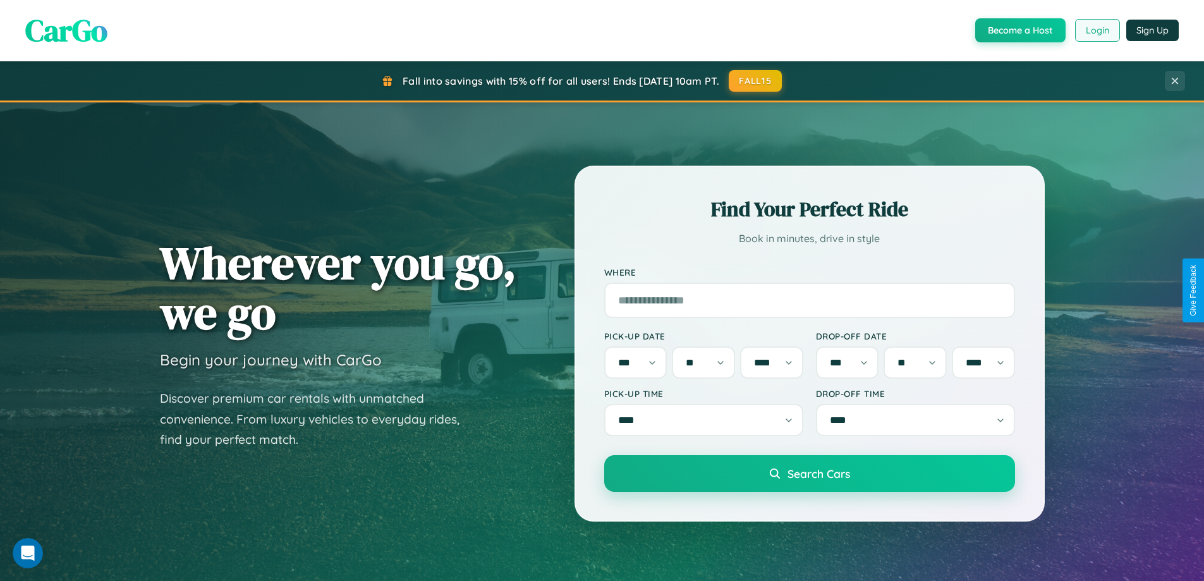 The height and width of the screenshot is (581, 1204). Describe the element at coordinates (703, 393) in the screenshot. I see `label: Pick-up Time` at that location.